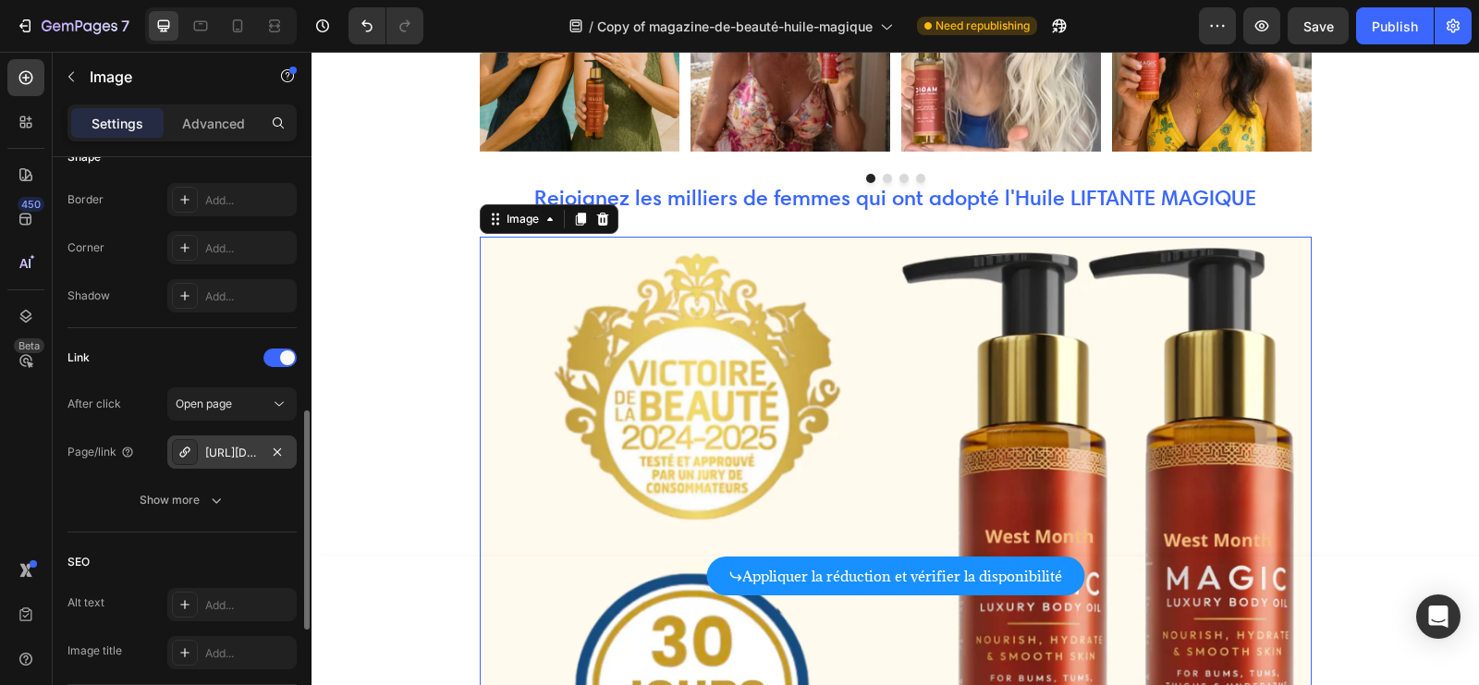  What do you see at coordinates (182, 500) in the screenshot?
I see `div: Show more` at bounding box center [182, 500].